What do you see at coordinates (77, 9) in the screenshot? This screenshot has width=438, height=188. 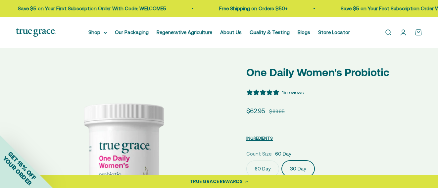 I see `p: Save $5 on Your First Subscription Order With Code: WELCOME5` at bounding box center [77, 9].